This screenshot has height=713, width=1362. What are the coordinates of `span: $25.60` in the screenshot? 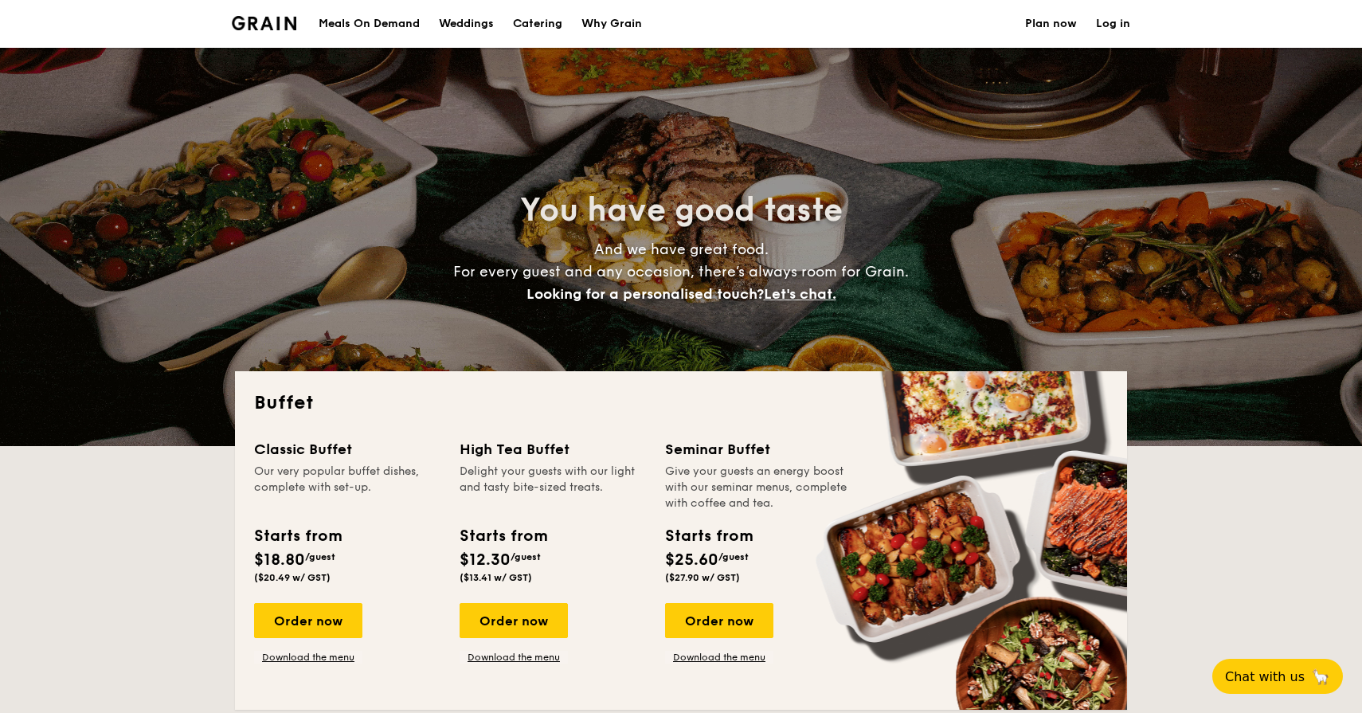 It's located at (692, 560).